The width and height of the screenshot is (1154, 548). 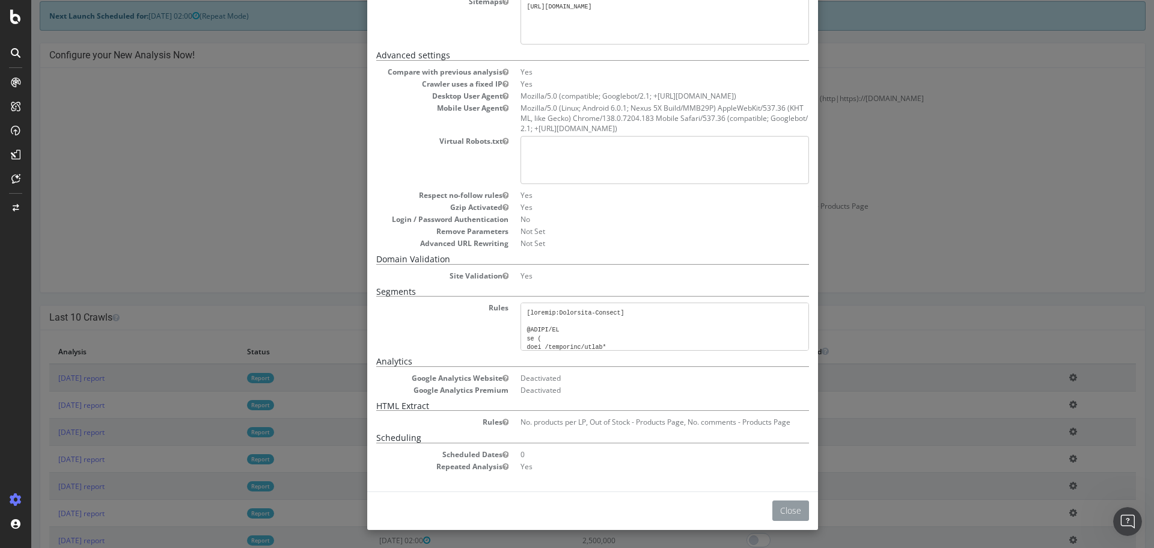 What do you see at coordinates (411, 231) in the screenshot?
I see `dt: Remove Parameters` at bounding box center [411, 231].